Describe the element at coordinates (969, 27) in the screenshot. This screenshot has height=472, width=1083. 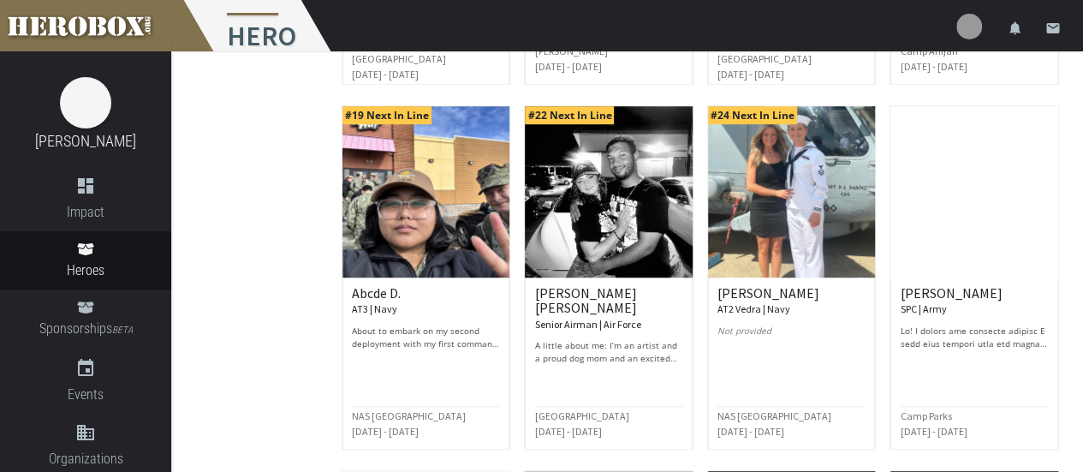
I see `img: user-image` at that location.